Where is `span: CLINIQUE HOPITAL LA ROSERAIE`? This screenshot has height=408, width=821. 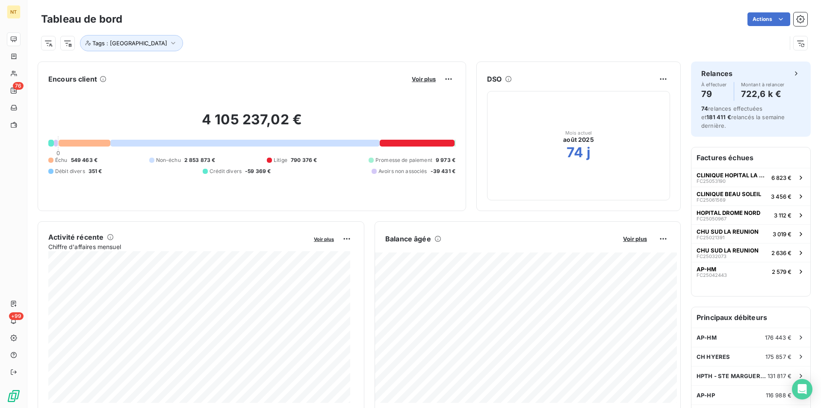 span: CLINIQUE HOPITAL LA ROSERAIE is located at coordinates (732, 175).